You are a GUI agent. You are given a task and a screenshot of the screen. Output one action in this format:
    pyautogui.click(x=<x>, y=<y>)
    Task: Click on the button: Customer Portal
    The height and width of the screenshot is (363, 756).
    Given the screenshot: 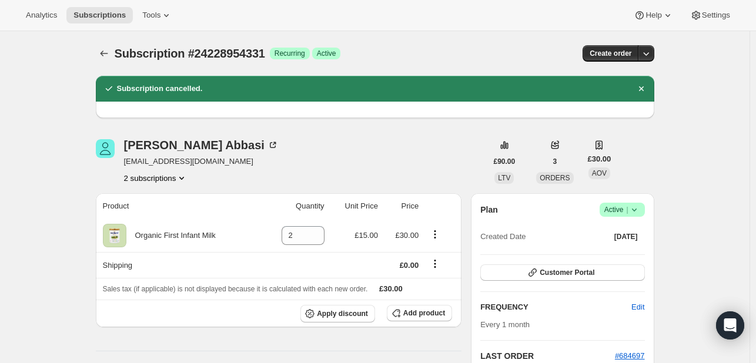 What is the action you would take?
    pyautogui.click(x=562, y=273)
    